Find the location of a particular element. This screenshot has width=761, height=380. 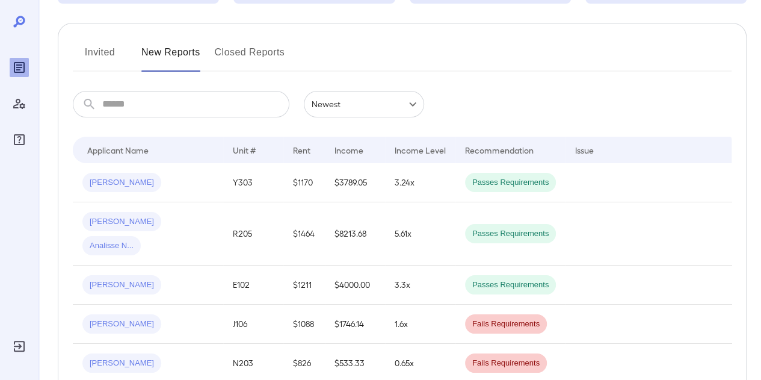

td: Y303 is located at coordinates (253, 182).